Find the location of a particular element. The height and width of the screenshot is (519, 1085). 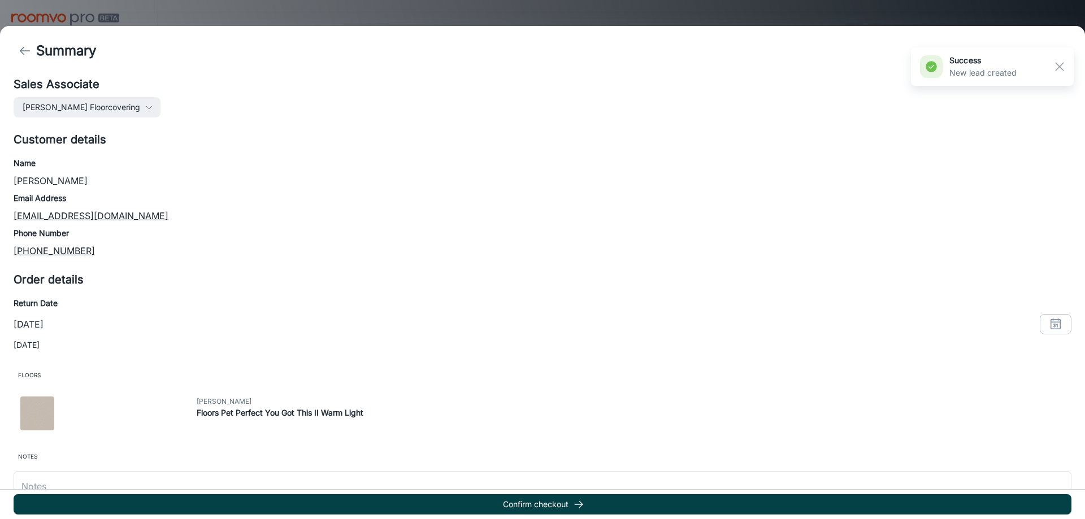

h5: Sales Associate is located at coordinates (57, 84).